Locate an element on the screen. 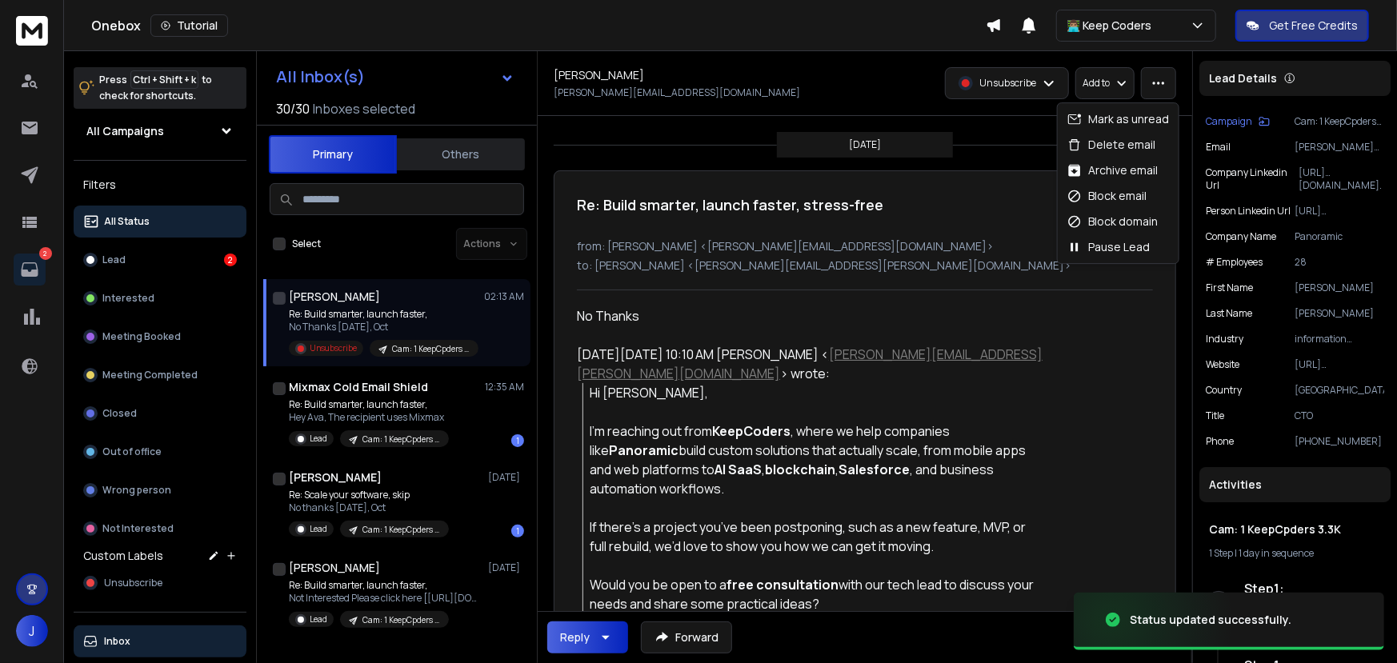  p: # Employees is located at coordinates (1234, 262).